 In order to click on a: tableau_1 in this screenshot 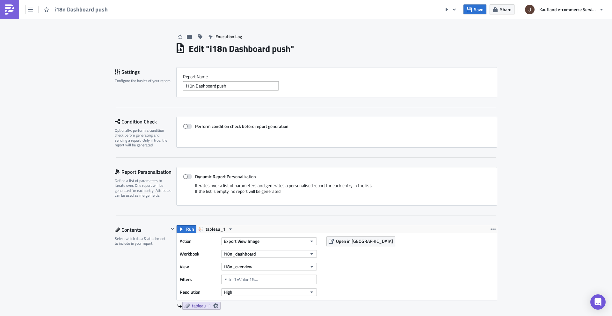, I will do `click(201, 306)`.